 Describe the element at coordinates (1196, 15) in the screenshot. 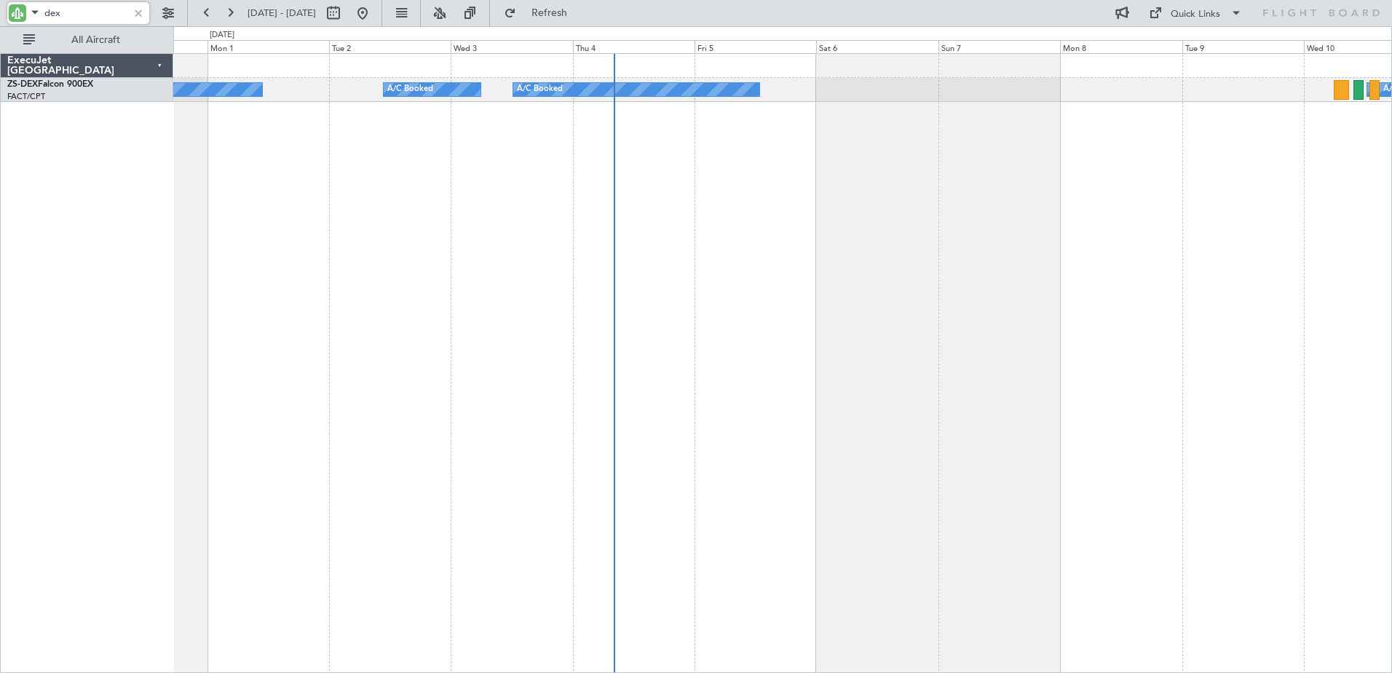

I see `div: Quick Links` at that location.